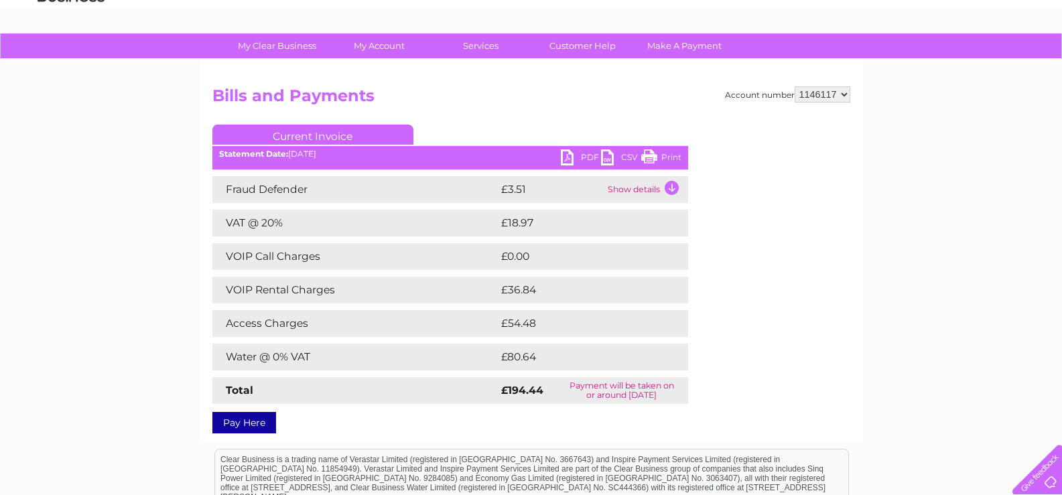 The height and width of the screenshot is (495, 1062). What do you see at coordinates (839, 62) in the screenshot?
I see `a: Water` at bounding box center [839, 62].